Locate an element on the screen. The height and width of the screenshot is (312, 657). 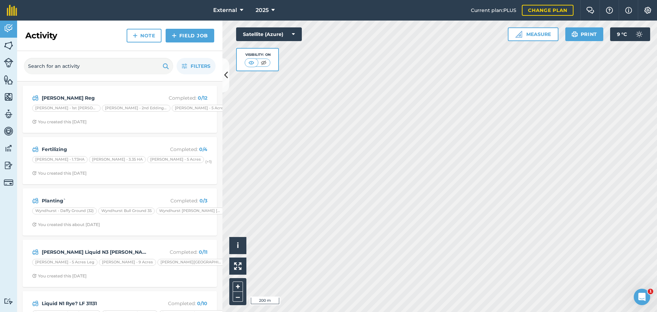
small: (+ 1 ) is located at coordinates (208, 161).